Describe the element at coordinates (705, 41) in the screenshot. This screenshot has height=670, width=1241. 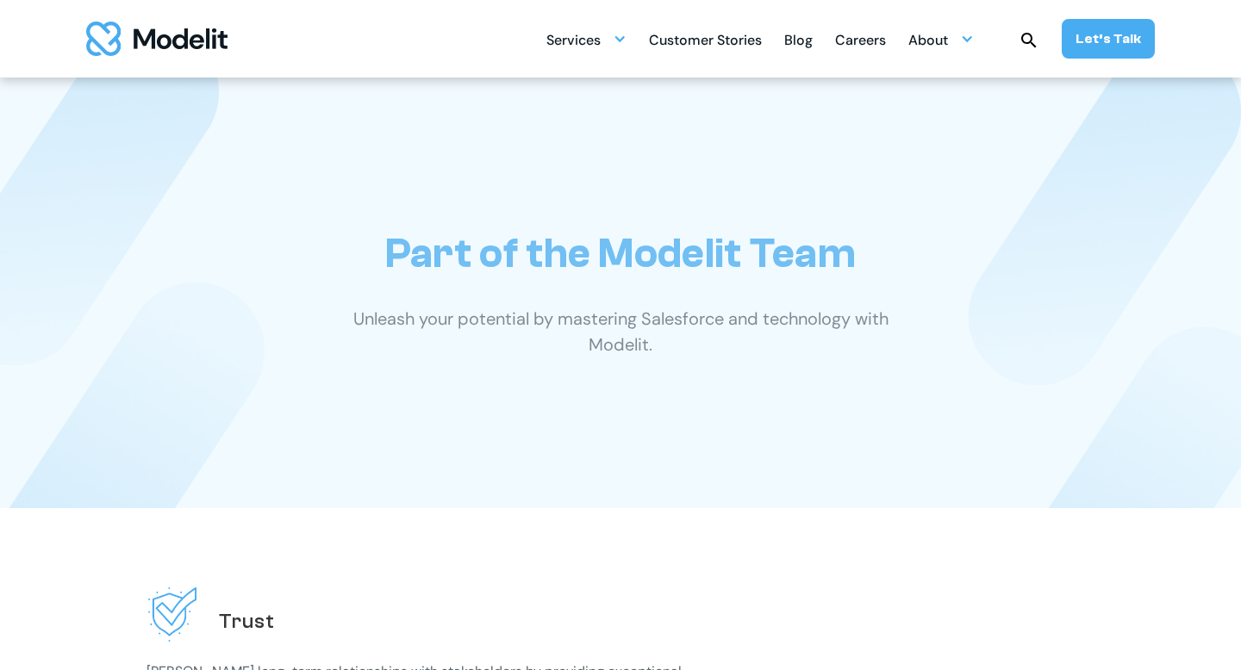
I see `div: Customer Stories` at that location.